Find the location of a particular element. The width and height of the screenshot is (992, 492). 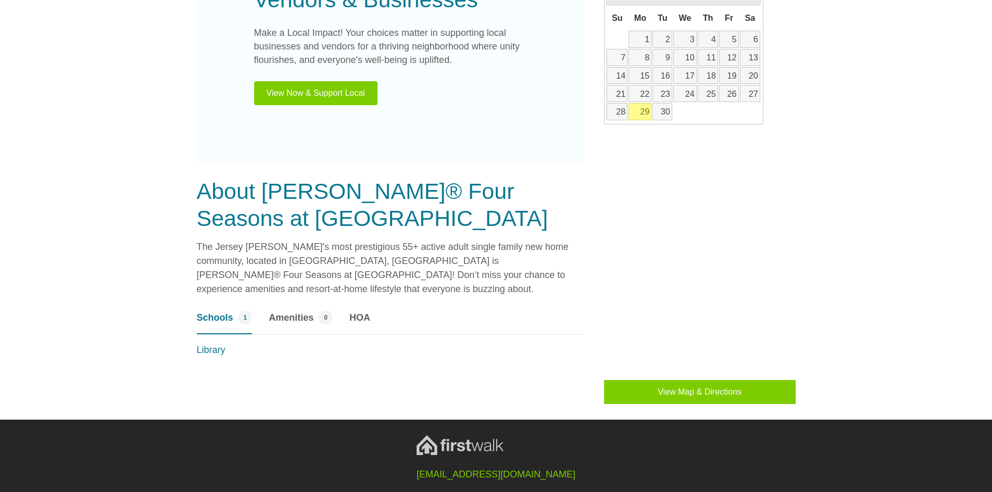

a: 28 is located at coordinates (617, 111).